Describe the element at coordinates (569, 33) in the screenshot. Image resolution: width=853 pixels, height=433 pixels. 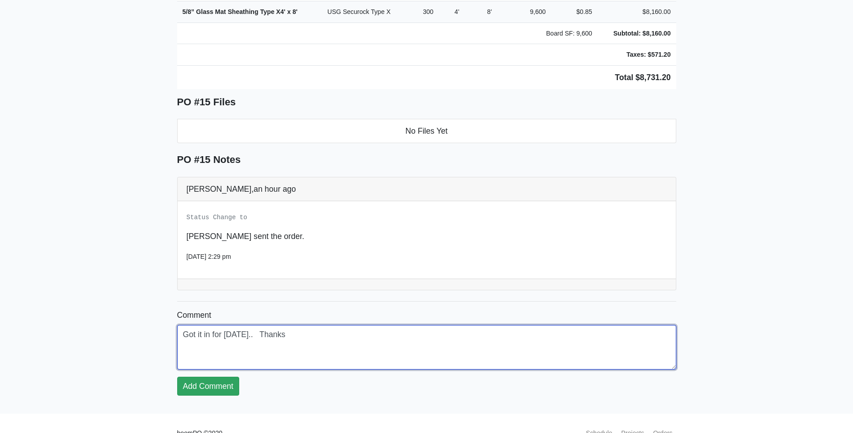
I see `span: Board SF: 9,600` at that location.